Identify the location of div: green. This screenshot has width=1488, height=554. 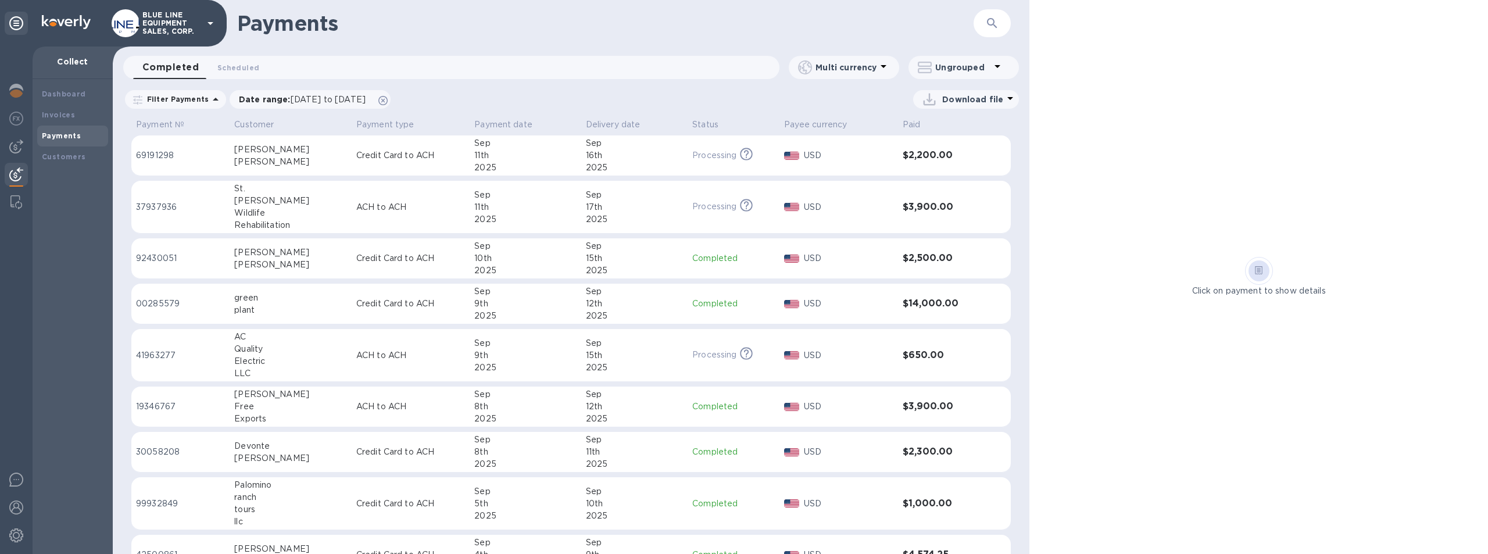
(291, 298).